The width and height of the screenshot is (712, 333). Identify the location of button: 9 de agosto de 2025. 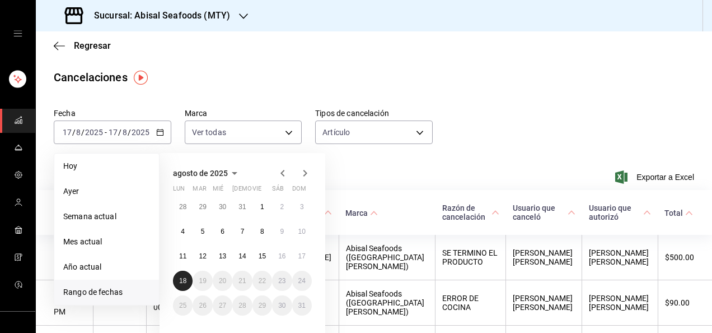
(282, 231).